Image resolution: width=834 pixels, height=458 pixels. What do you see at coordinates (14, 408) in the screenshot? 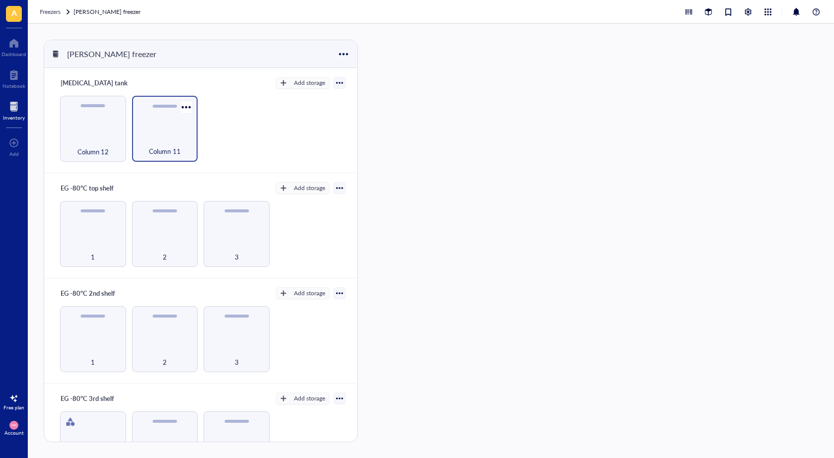
I see `div: Free plan` at bounding box center [14, 408].